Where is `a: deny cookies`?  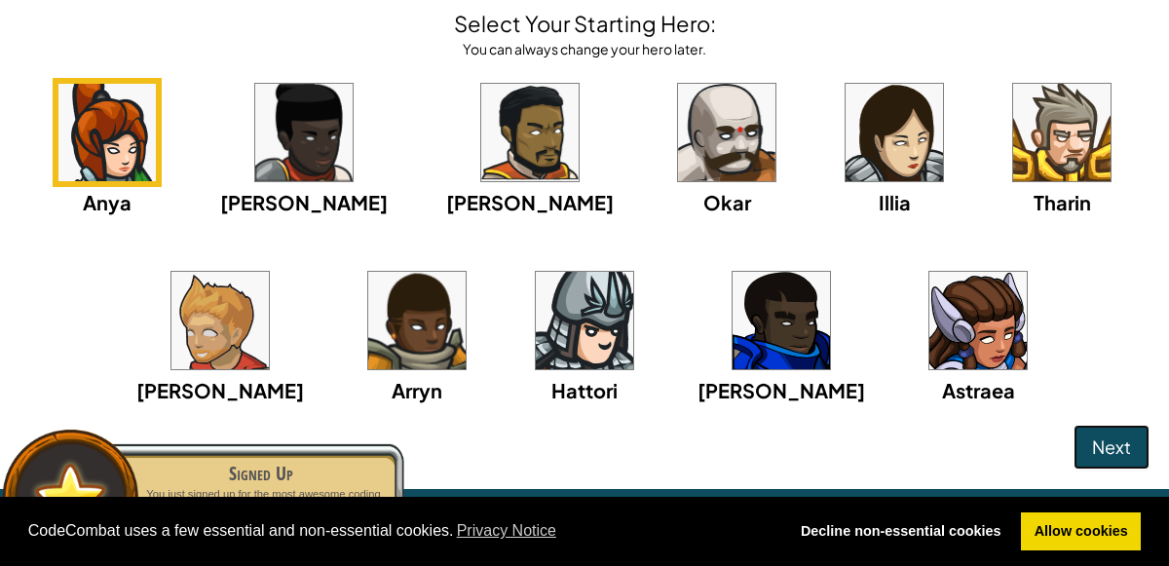
a: deny cookies is located at coordinates (900, 532).